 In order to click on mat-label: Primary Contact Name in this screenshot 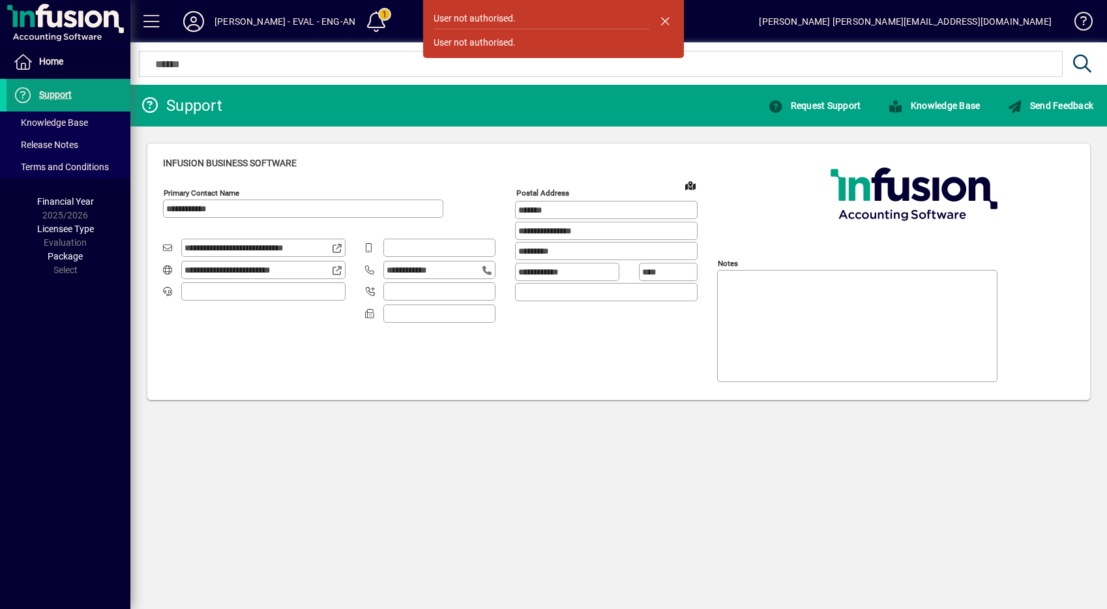, I will do `click(201, 193)`.